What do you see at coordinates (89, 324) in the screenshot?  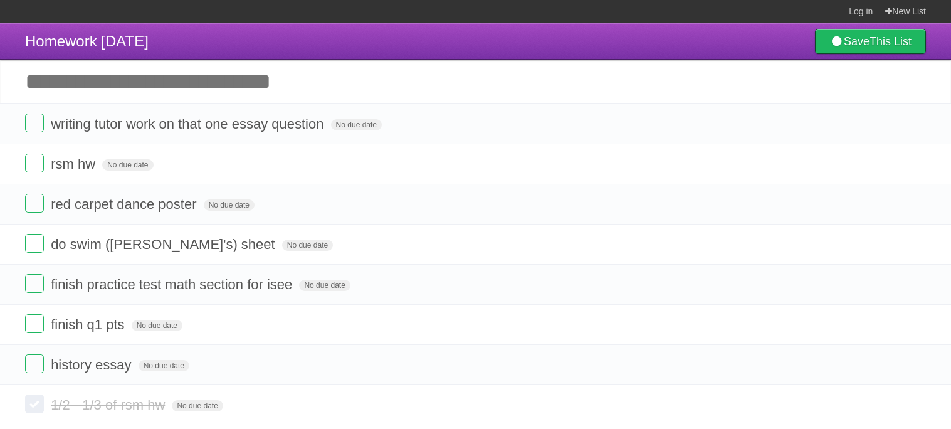 I see `span: finish q1 pts` at bounding box center [89, 324].